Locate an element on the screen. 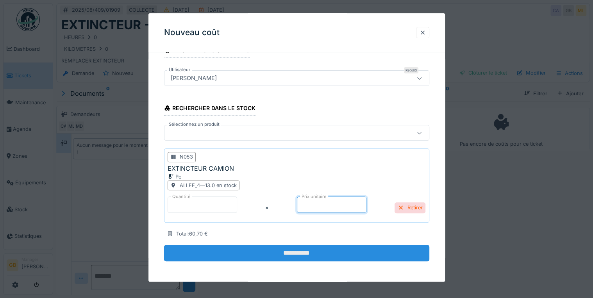 Image resolution: width=593 pixels, height=298 pixels. h3: Nouveau coût is located at coordinates (192, 32).